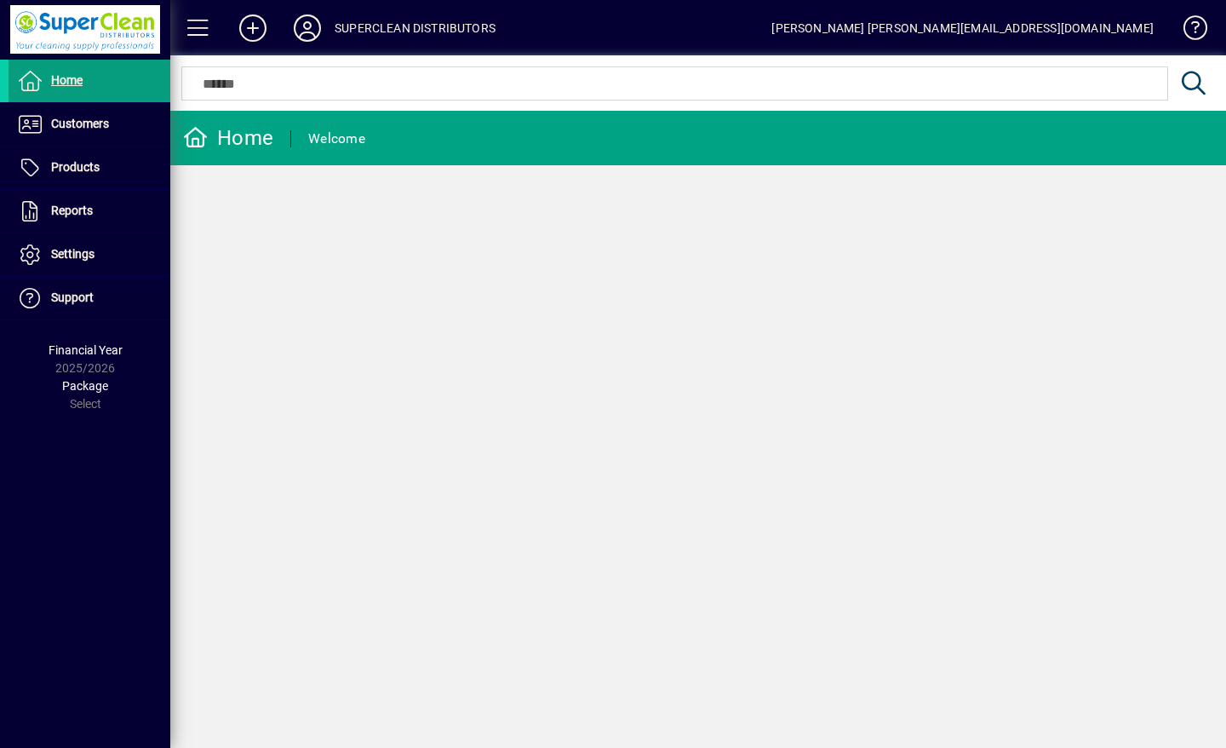 This screenshot has height=748, width=1226. Describe the element at coordinates (89, 298) in the screenshot. I see `a: Support` at that location.